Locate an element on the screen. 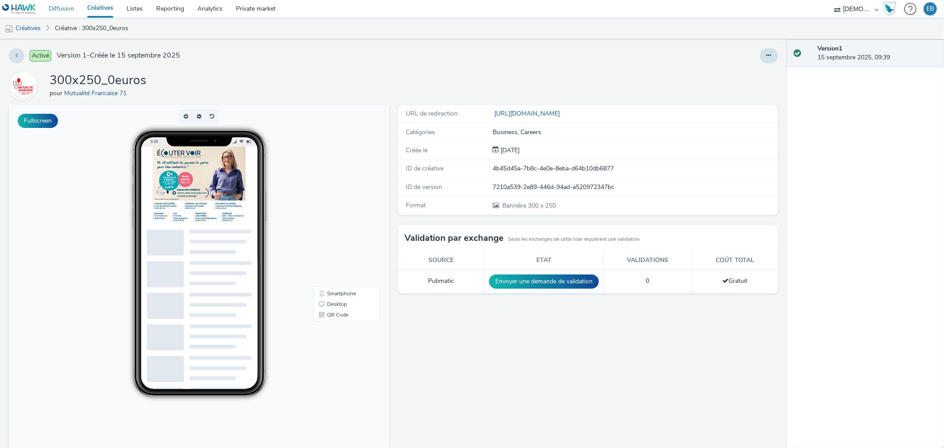 The width and height of the screenshot is (944, 448). span: pour is located at coordinates (57, 93).